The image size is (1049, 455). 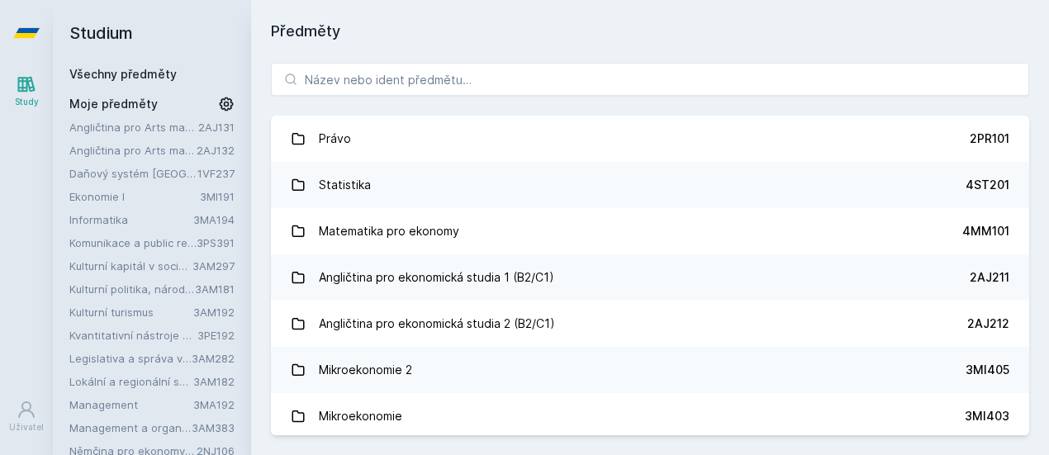 What do you see at coordinates (650, 370) in the screenshot?
I see `a: Mikroekonomie 2 3MI405` at bounding box center [650, 370].